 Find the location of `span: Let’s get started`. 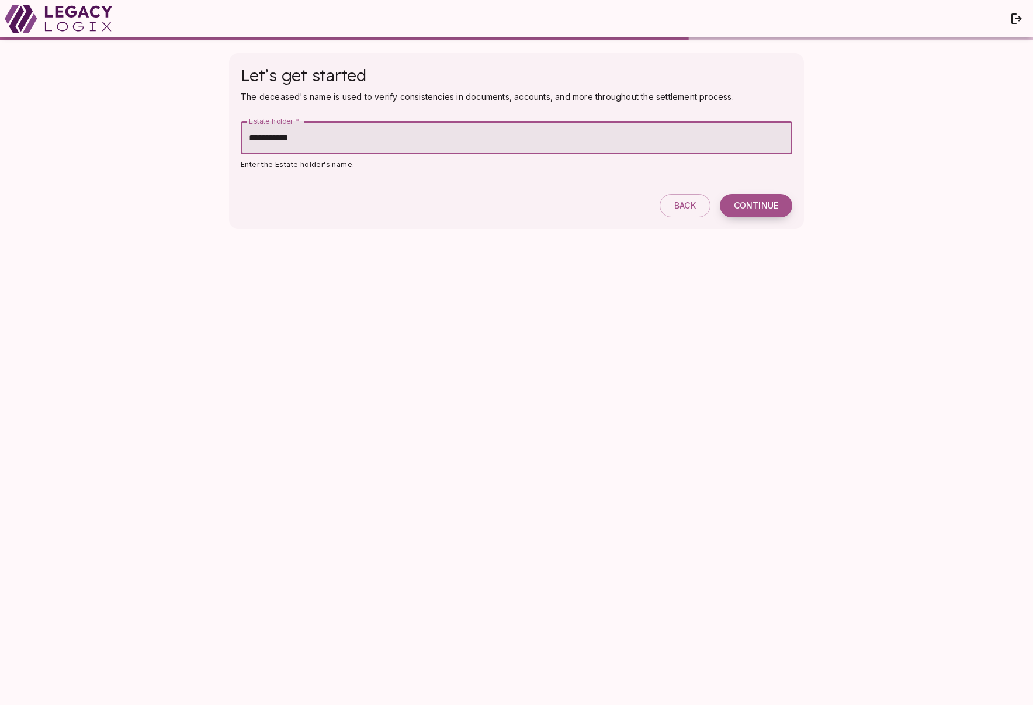

span: Let’s get started is located at coordinates (303, 75).